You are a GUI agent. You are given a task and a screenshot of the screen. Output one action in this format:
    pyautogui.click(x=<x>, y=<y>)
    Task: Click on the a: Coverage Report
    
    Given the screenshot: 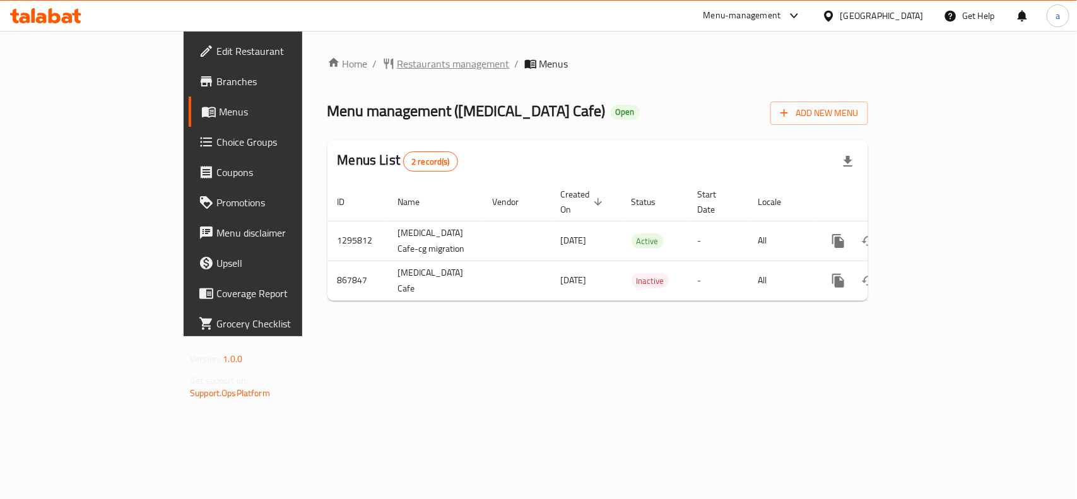 What is the action you would take?
    pyautogui.click(x=276, y=293)
    